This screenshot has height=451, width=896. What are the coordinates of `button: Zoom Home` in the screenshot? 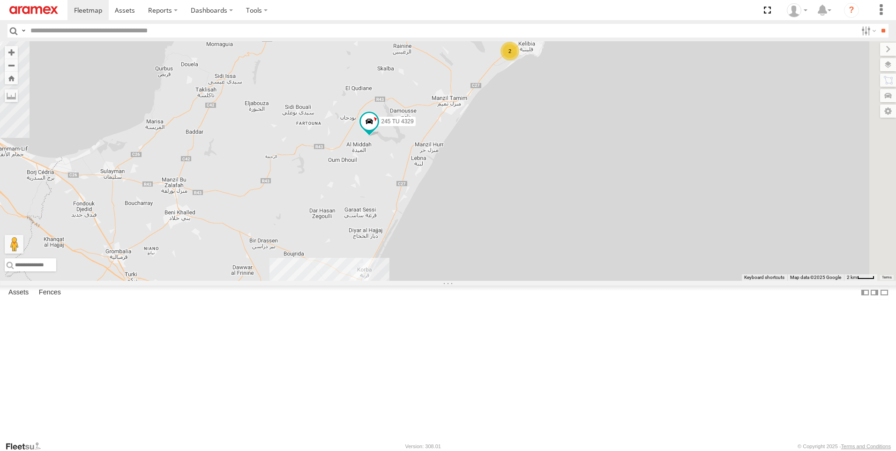 It's located at (11, 78).